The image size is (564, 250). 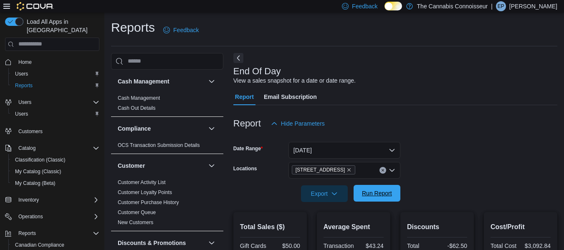 What do you see at coordinates (142, 183) in the screenshot?
I see `span: Customer Activity List` at bounding box center [142, 183].